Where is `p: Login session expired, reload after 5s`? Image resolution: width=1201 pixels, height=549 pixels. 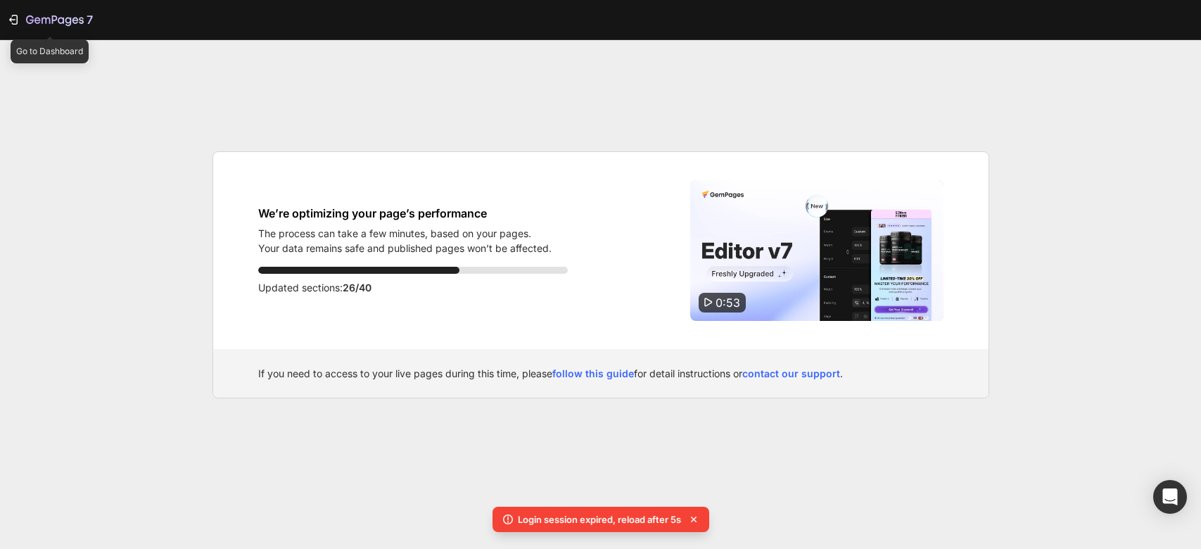 p: Login session expired, reload after 5s is located at coordinates (599, 519).